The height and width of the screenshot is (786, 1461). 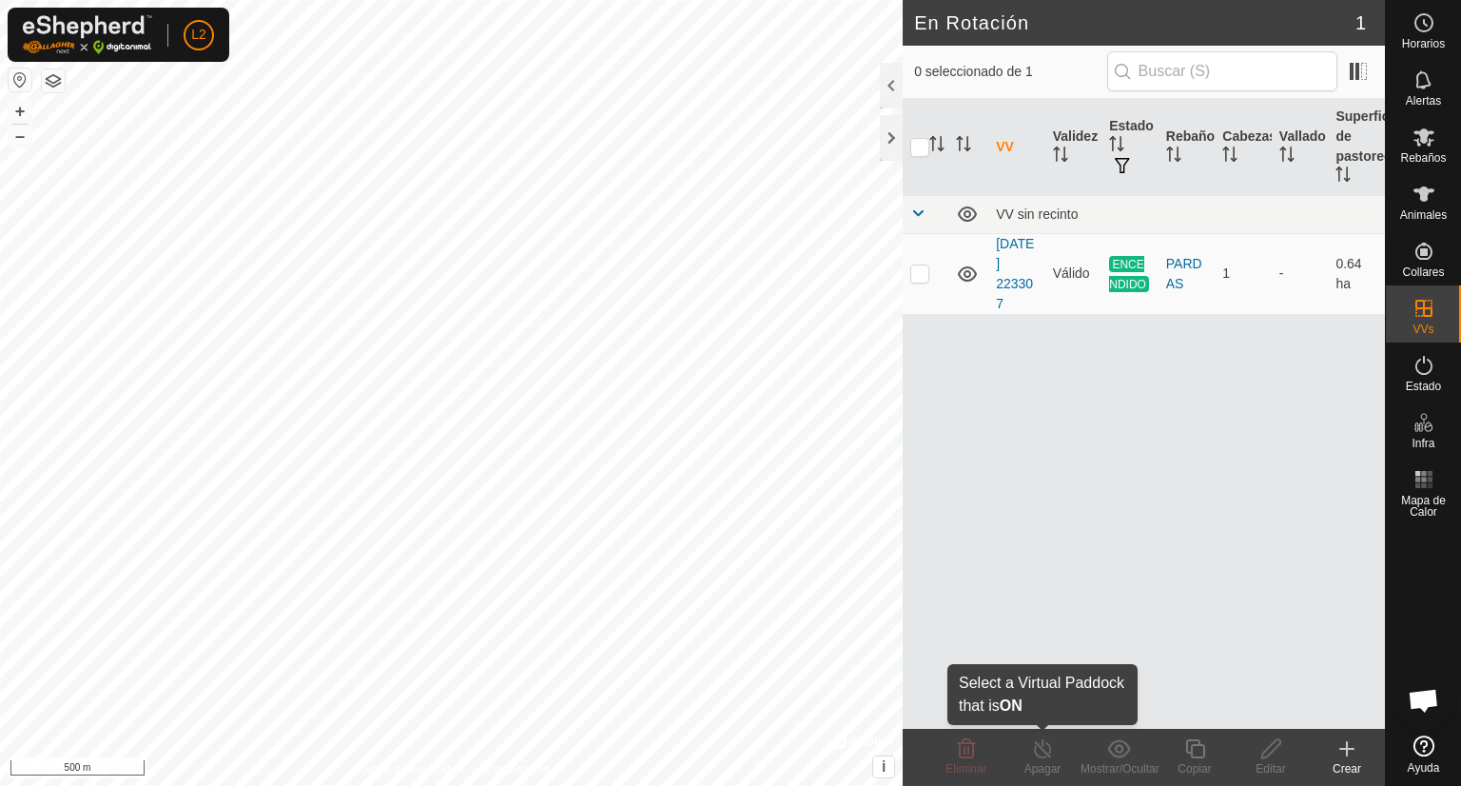 I want to click on span: L2, so click(x=199, y=34).